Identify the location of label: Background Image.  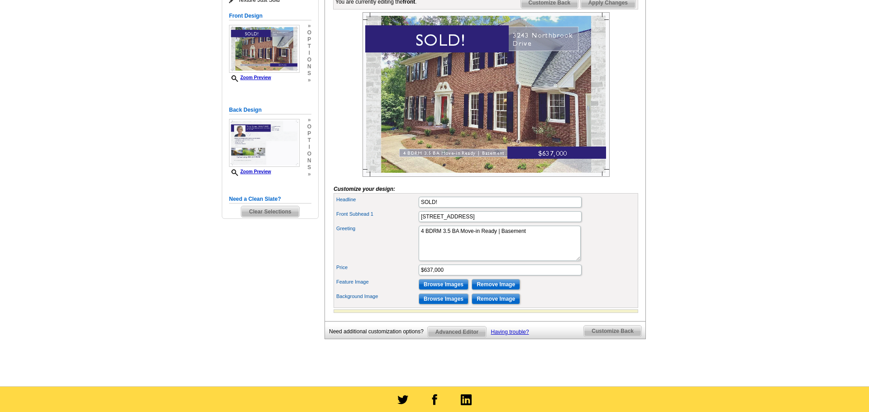
(377, 296).